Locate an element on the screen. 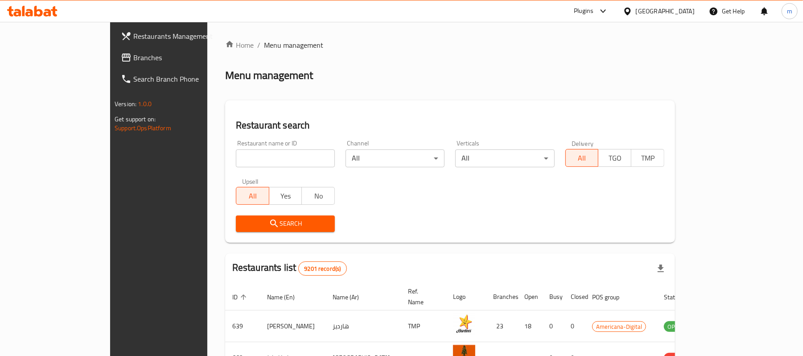  span: OPEN is located at coordinates (675, 326).